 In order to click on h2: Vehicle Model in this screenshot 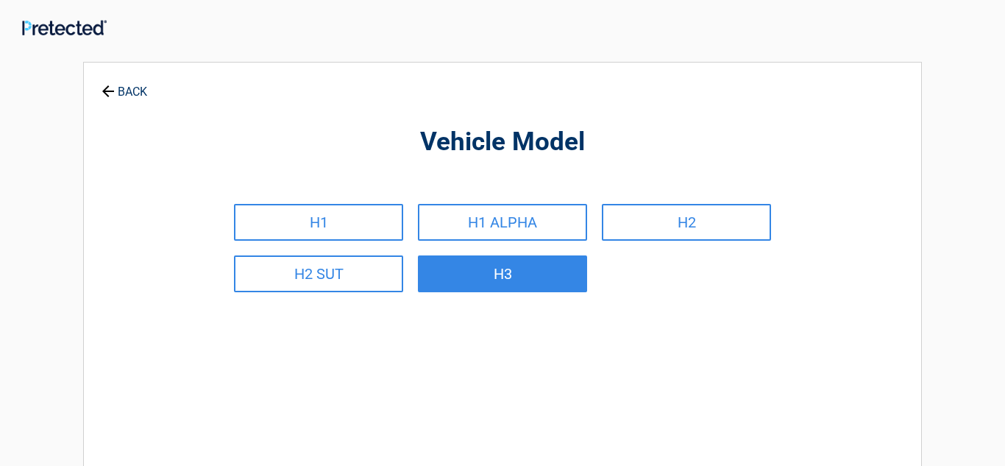, I will do `click(502, 142)`.